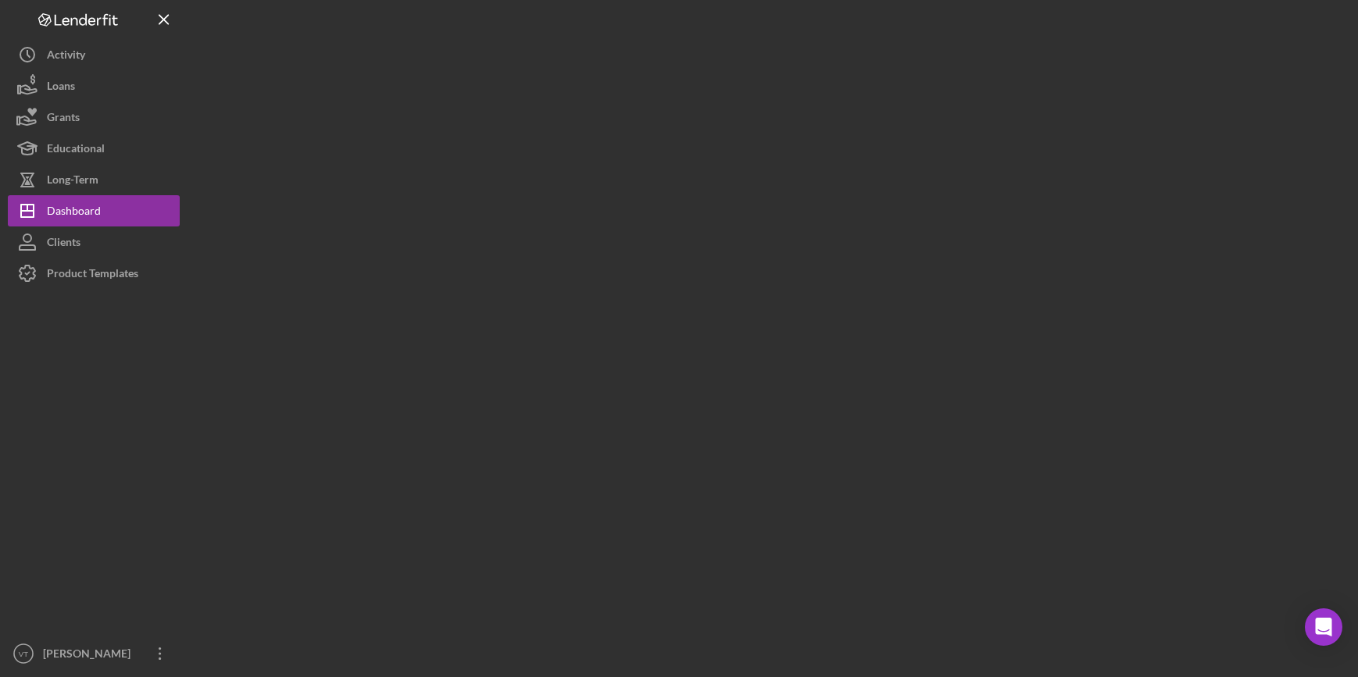 The height and width of the screenshot is (677, 1358). Describe the element at coordinates (94, 242) in the screenshot. I see `button: Clients` at that location.